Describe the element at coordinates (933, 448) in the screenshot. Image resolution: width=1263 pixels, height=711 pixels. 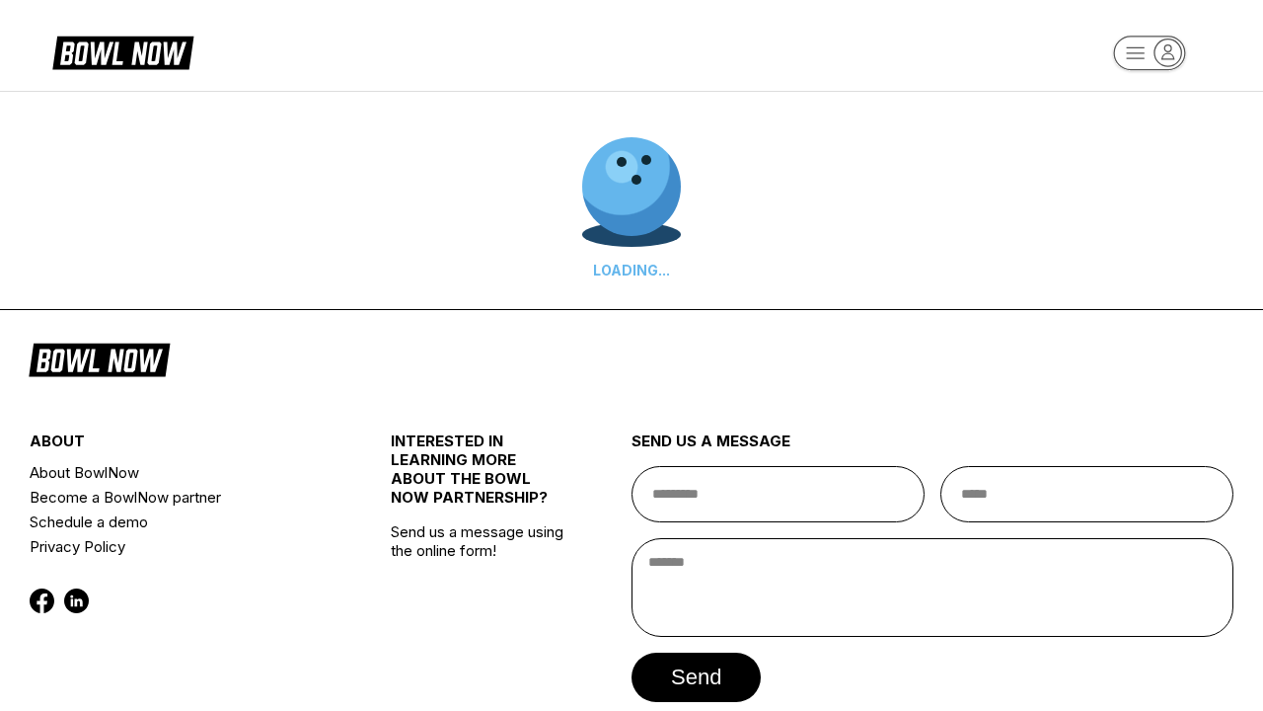
I see `div: send us a message` at that location.